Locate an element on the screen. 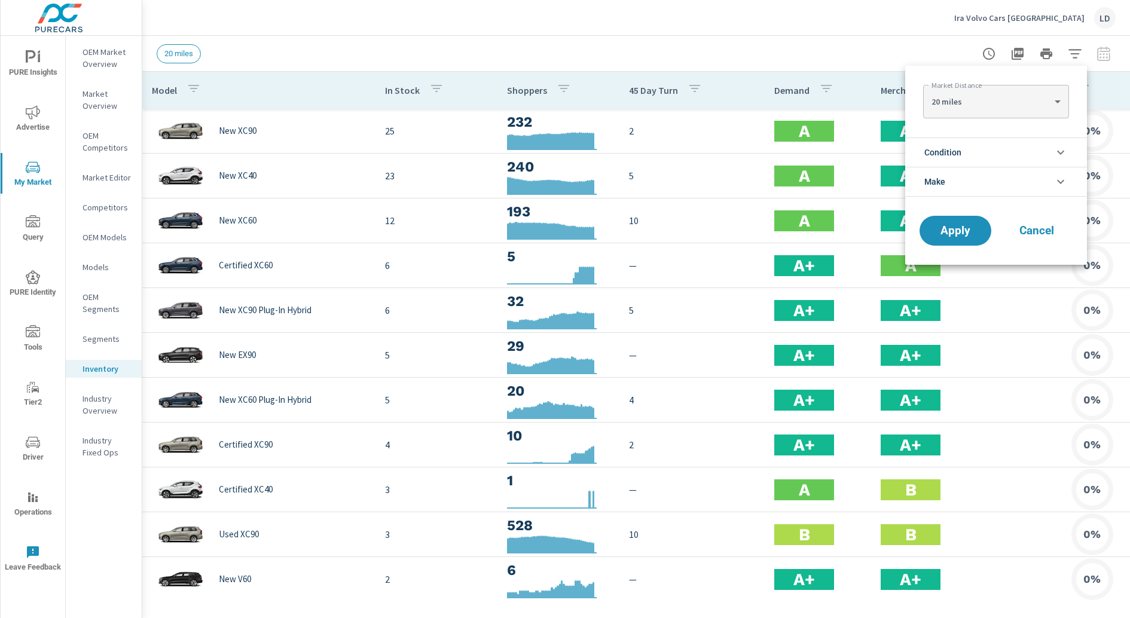  button: Apply is located at coordinates (955, 231).